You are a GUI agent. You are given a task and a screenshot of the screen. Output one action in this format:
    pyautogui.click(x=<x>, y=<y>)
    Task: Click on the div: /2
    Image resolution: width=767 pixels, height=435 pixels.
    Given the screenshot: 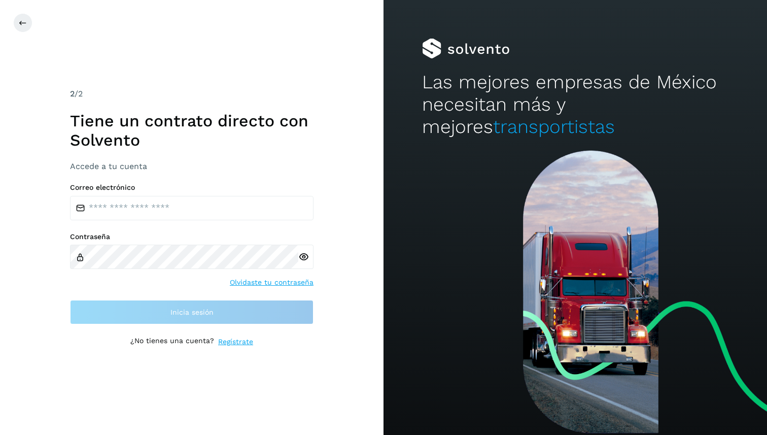 What is the action you would take?
    pyautogui.click(x=192, y=94)
    